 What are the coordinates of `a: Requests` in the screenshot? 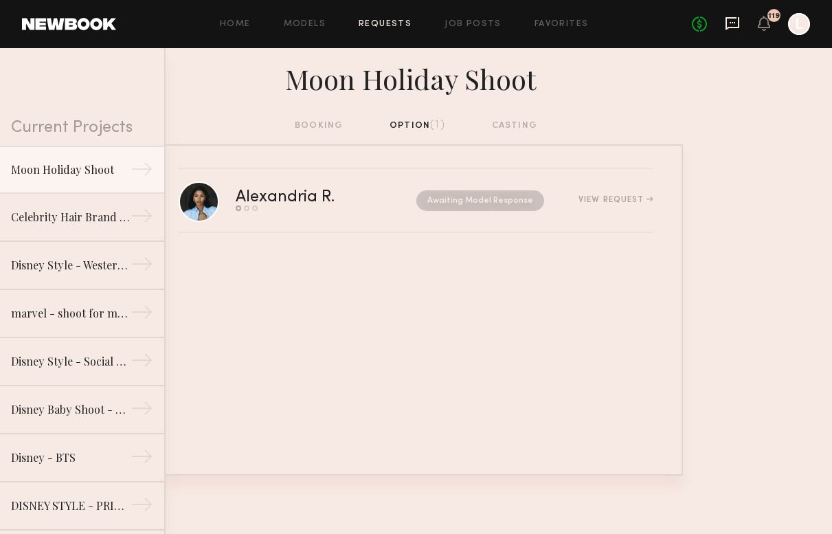 It's located at (385, 24).